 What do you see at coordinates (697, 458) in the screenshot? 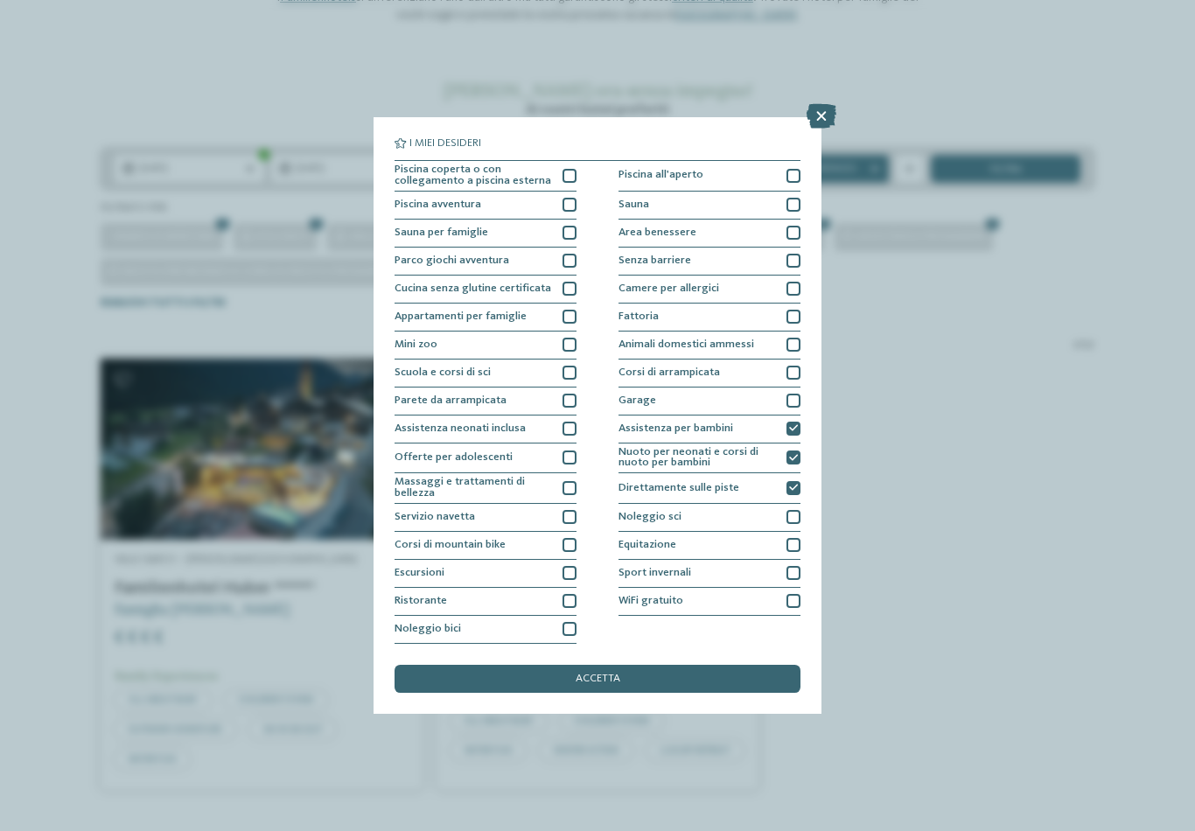
I see `span: Nuoto per neonati e corsi di nuoto per bambini` at bounding box center [697, 458].